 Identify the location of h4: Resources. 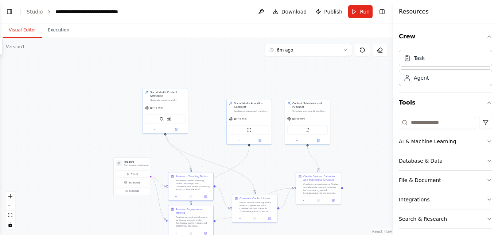
(414, 12).